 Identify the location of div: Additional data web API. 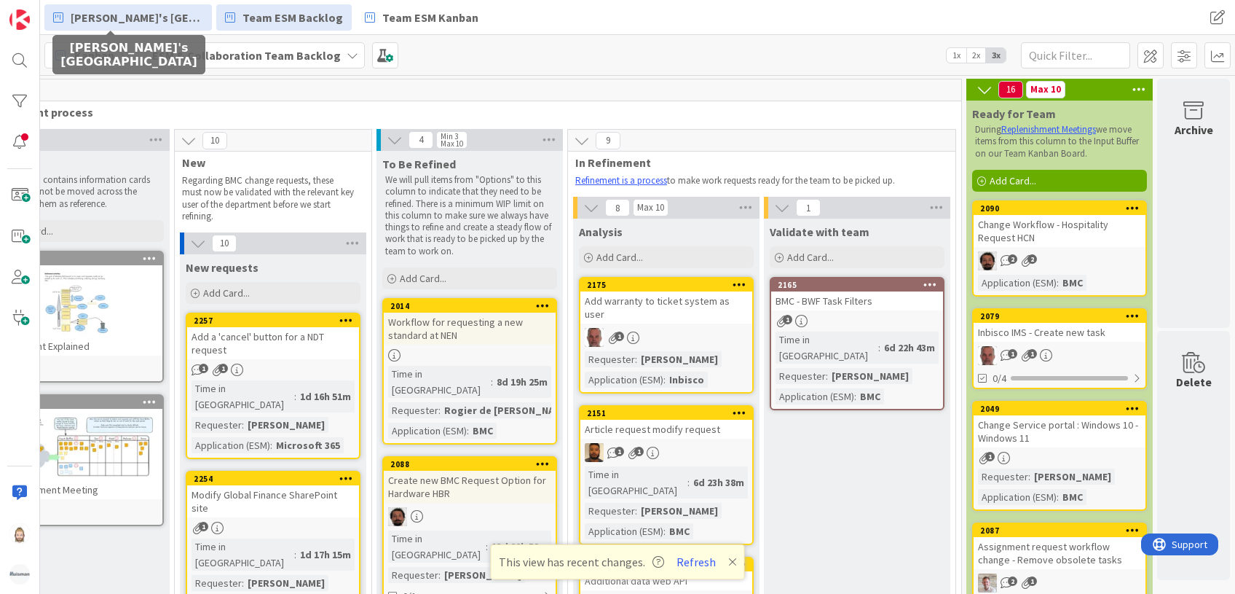
(666, 580).